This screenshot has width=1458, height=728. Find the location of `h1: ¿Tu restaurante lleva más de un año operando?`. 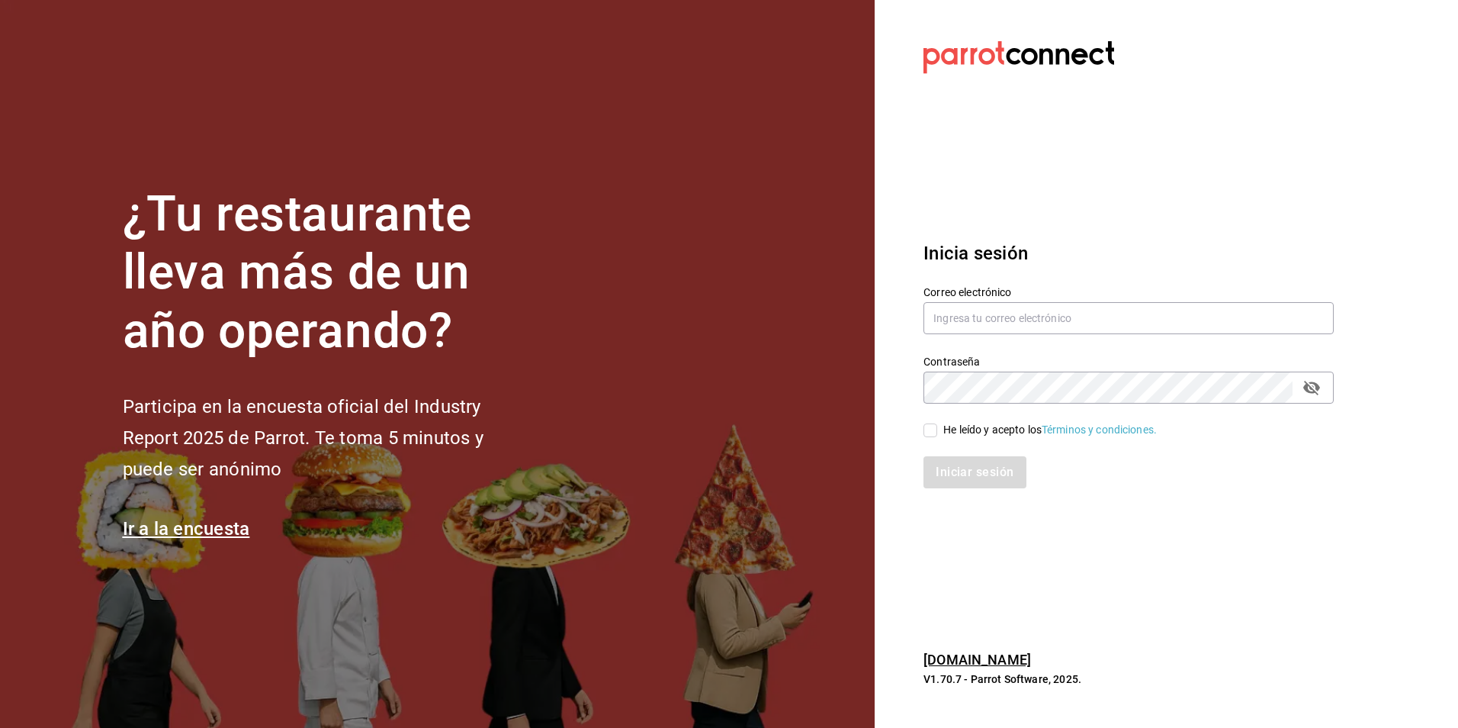

h1: ¿Tu restaurante lleva más de un año operando? is located at coordinates (329, 273).